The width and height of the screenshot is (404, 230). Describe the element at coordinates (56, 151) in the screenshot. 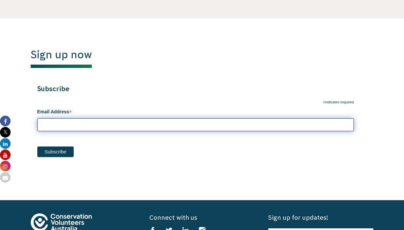

I see `input: Subscribe` at that location.